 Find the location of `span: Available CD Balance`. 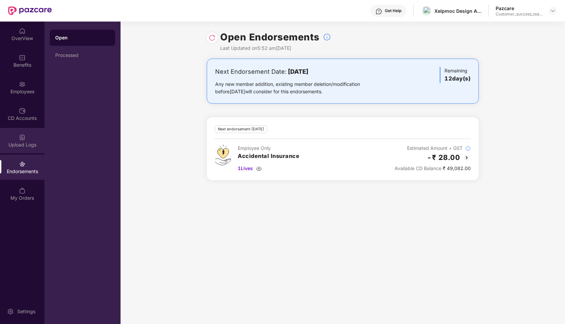

span: Available CD Balance is located at coordinates (418, 168).